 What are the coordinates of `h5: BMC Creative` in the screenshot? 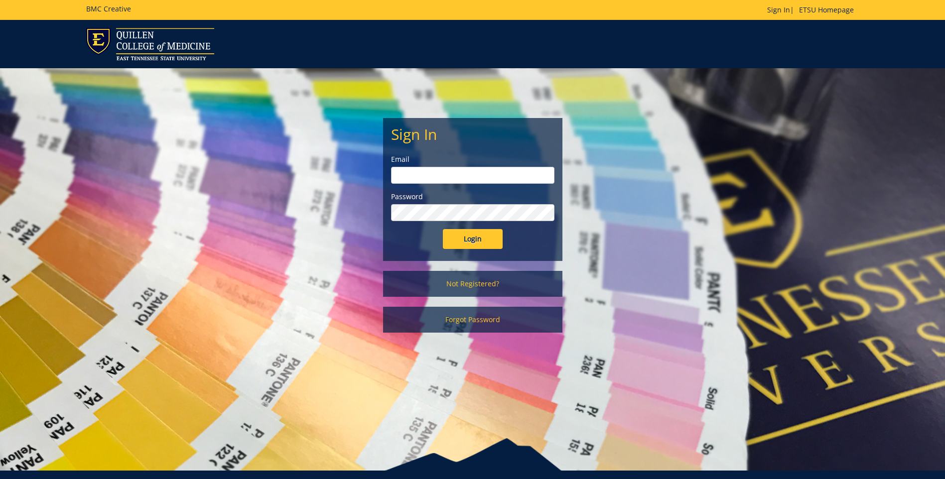 It's located at (109, 8).